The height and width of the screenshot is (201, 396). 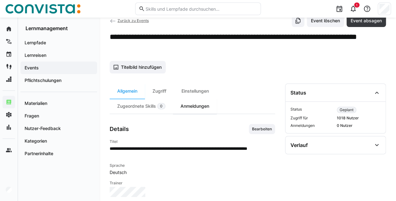 I want to click on h3: Details, so click(x=119, y=129).